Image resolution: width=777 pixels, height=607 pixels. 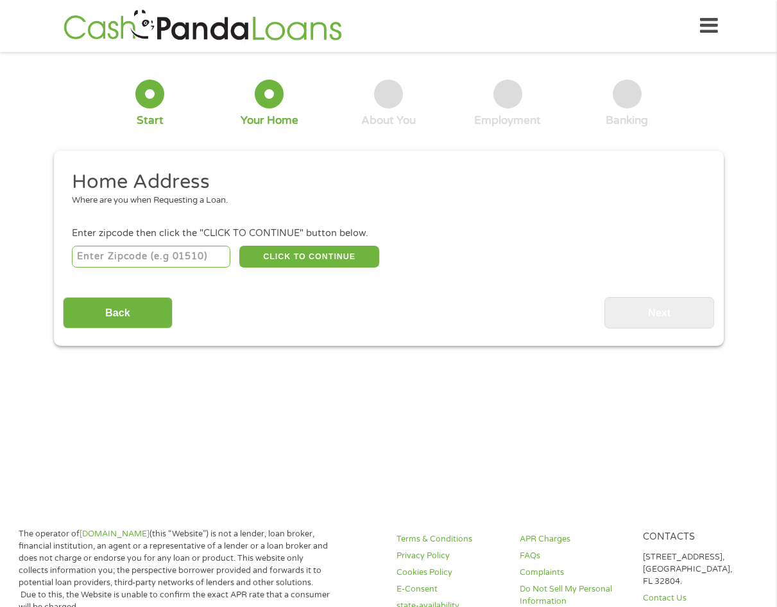 What do you see at coordinates (451, 556) in the screenshot?
I see `a: Privacy Policy` at bounding box center [451, 556].